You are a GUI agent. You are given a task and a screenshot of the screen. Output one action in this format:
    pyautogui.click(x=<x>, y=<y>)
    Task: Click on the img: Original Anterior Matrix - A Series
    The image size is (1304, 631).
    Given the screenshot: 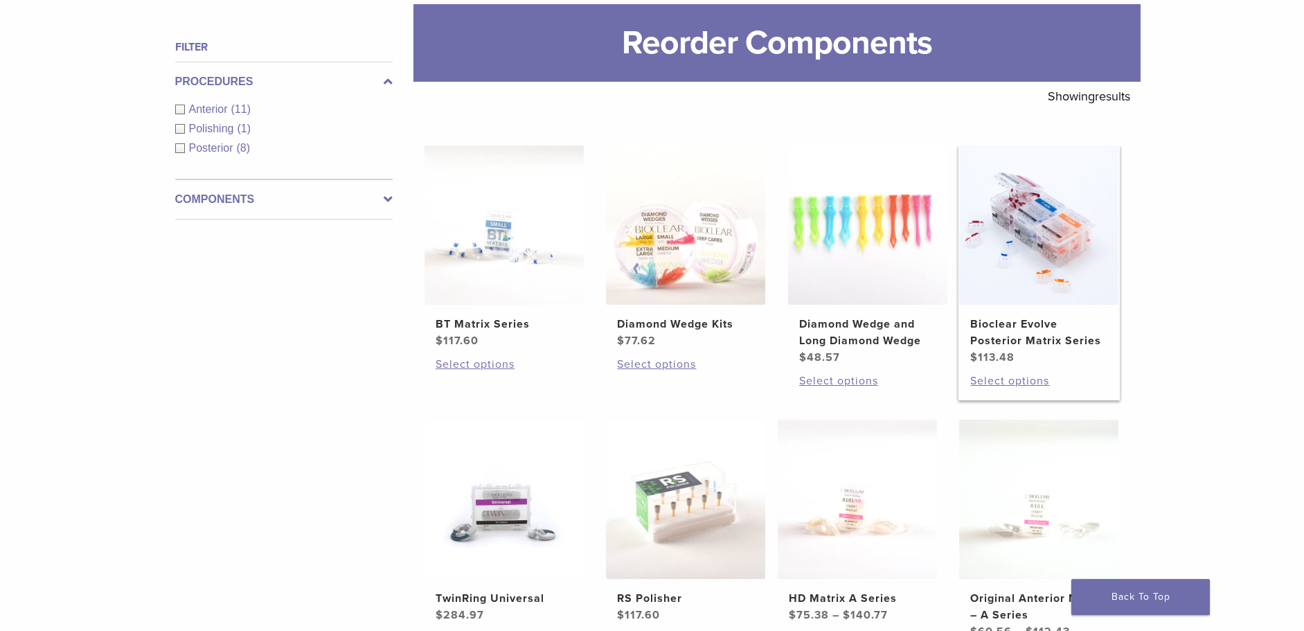 What is the action you would take?
    pyautogui.click(x=1038, y=499)
    